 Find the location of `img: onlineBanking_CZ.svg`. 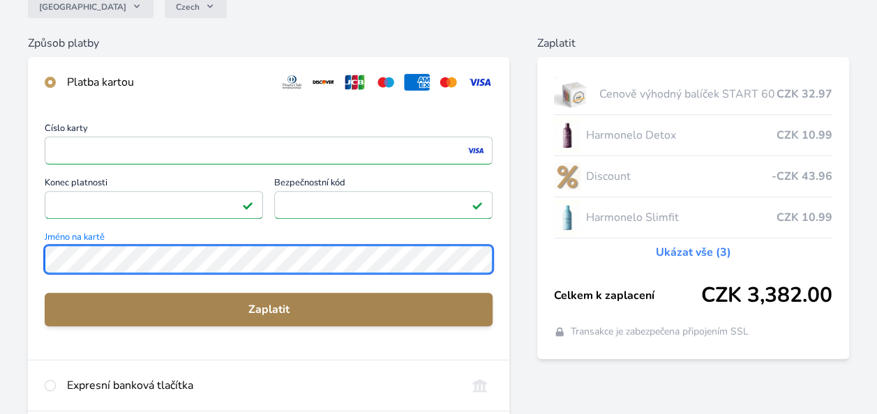

img: onlineBanking_CZ.svg is located at coordinates (479, 386).